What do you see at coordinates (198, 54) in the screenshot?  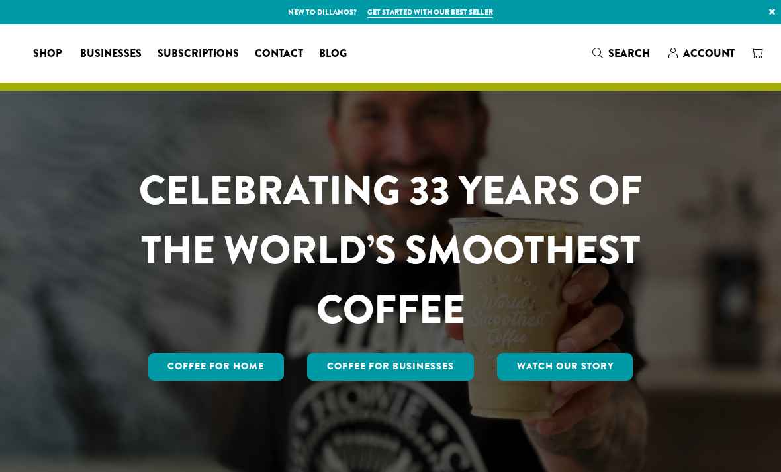 I see `span: Subscriptions` at bounding box center [198, 54].